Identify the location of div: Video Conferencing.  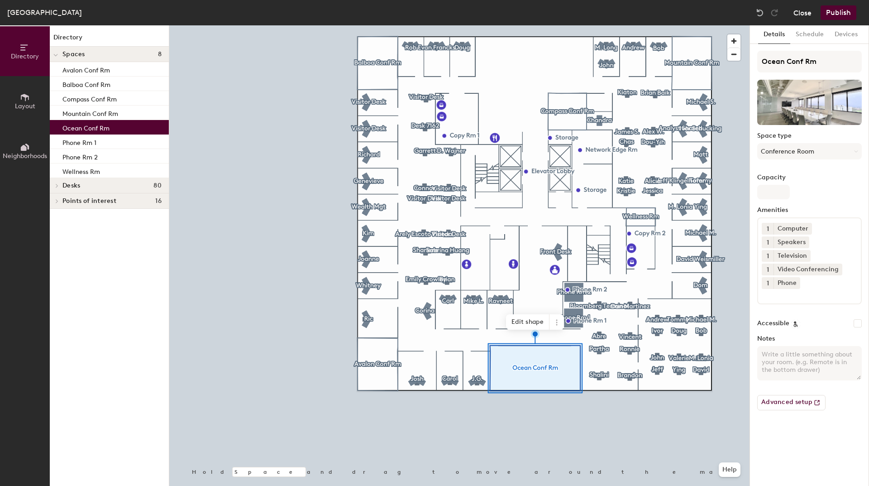
(808, 269).